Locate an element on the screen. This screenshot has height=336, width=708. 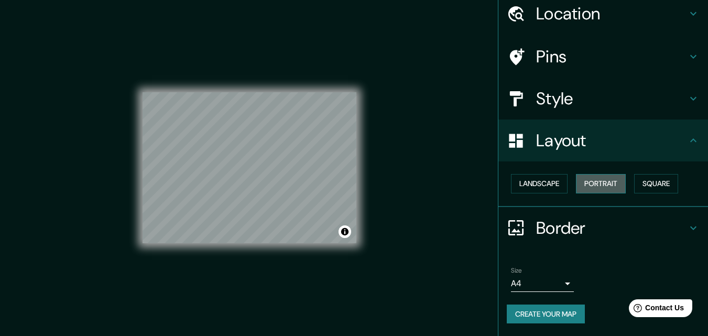
label: Size is located at coordinates (516, 270).